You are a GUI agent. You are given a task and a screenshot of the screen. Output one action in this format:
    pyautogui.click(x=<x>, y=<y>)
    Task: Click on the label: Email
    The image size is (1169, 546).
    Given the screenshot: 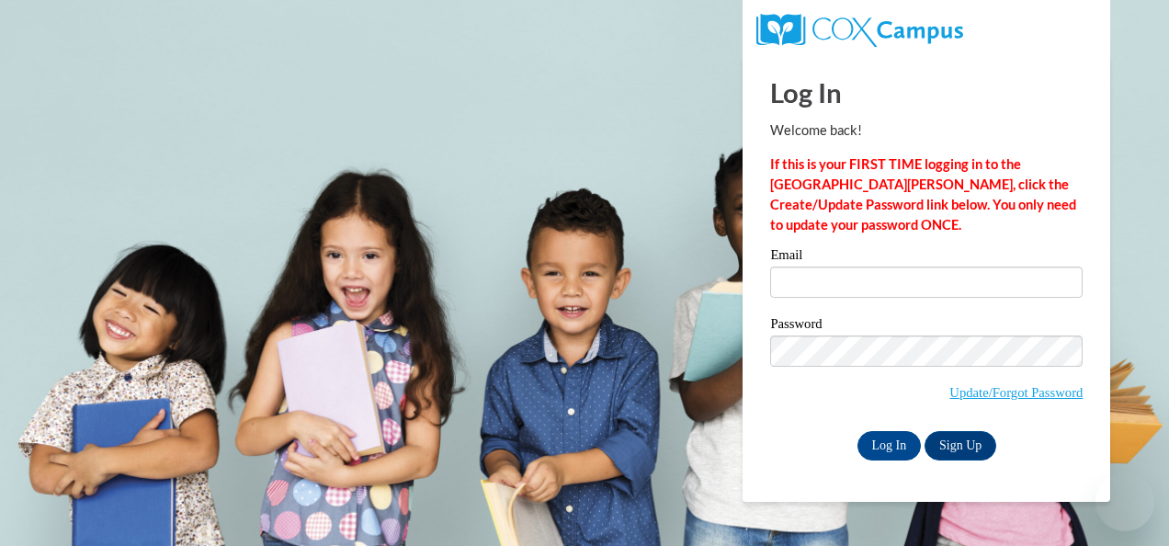 What is the action you would take?
    pyautogui.click(x=926, y=257)
    